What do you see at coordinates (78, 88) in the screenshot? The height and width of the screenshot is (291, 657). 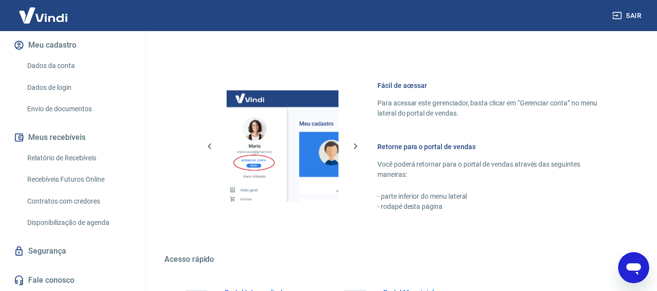 I see `a: Dados de login` at bounding box center [78, 88].